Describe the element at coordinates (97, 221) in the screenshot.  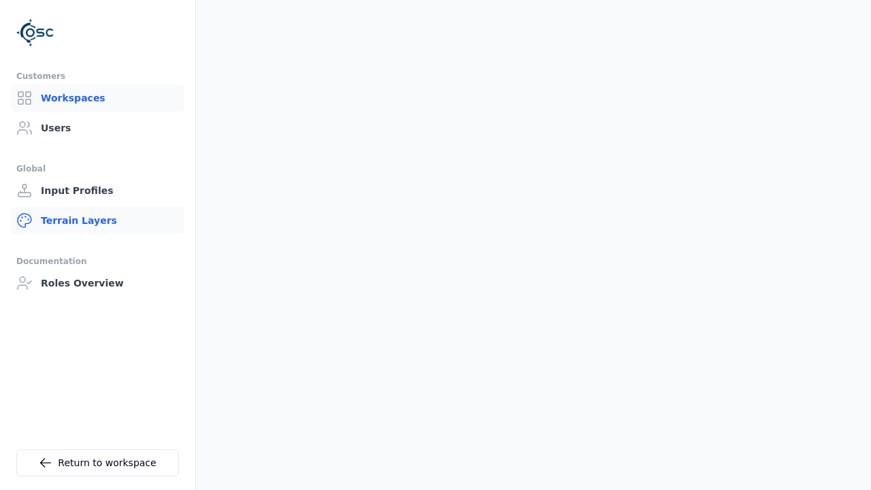
I see `a: Terrain Layers` at that location.